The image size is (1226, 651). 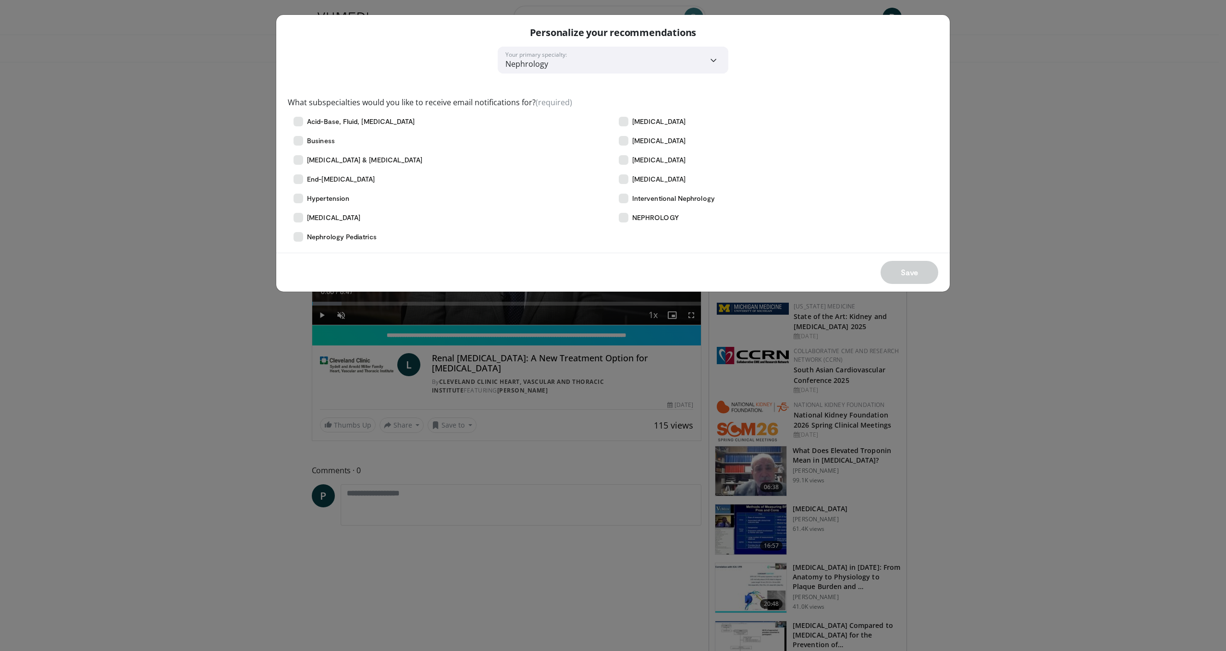 I want to click on span: Hypertension, so click(x=328, y=198).